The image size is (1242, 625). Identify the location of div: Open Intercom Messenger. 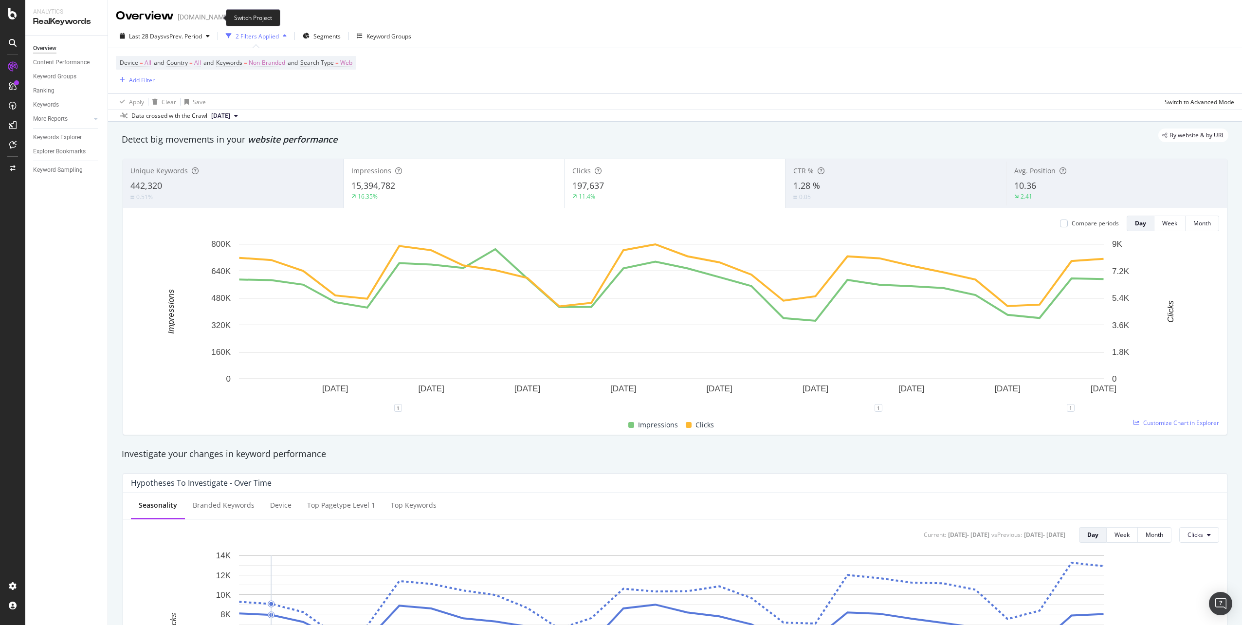
(1221, 604).